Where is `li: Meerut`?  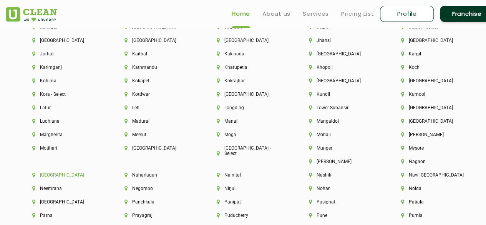
li: Meerut is located at coordinates (158, 135).